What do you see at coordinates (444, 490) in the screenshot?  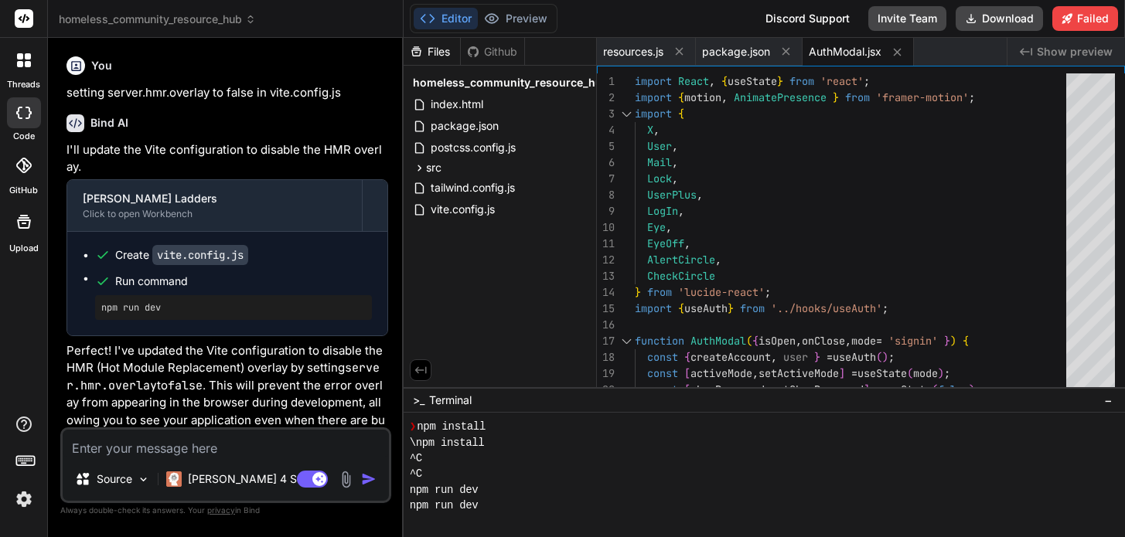 I see `span: npm run dev` at bounding box center [444, 490].